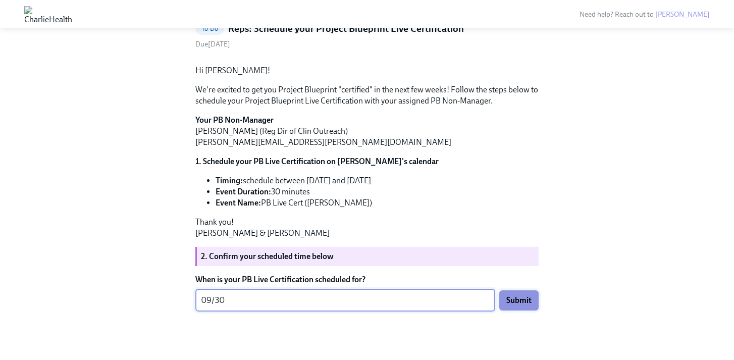 Image resolution: width=734 pixels, height=360 pixels. Describe the element at coordinates (213, 44) in the screenshot. I see `span: Wednesday, September 3rd 2025, 12:00 pm` at that location.